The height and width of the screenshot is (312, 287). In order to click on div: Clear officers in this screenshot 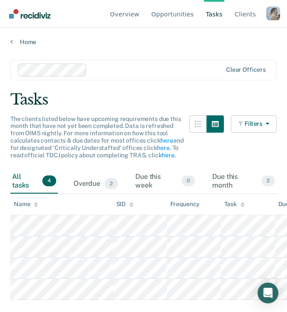, I will do `click(246, 70)`.